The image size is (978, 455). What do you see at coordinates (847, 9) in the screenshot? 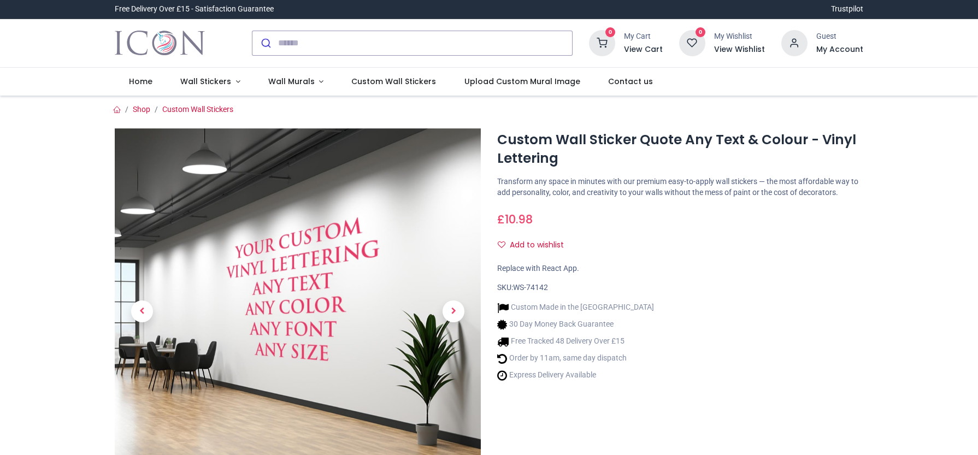
I see `a: Trustpilot` at bounding box center [847, 9].